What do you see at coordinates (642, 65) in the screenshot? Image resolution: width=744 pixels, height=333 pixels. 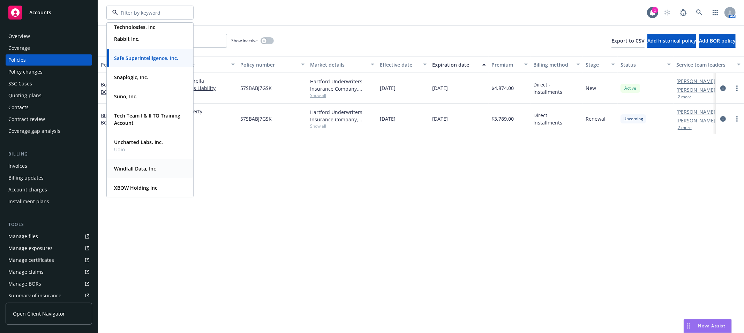 I see `div: Status` at bounding box center [642, 65].